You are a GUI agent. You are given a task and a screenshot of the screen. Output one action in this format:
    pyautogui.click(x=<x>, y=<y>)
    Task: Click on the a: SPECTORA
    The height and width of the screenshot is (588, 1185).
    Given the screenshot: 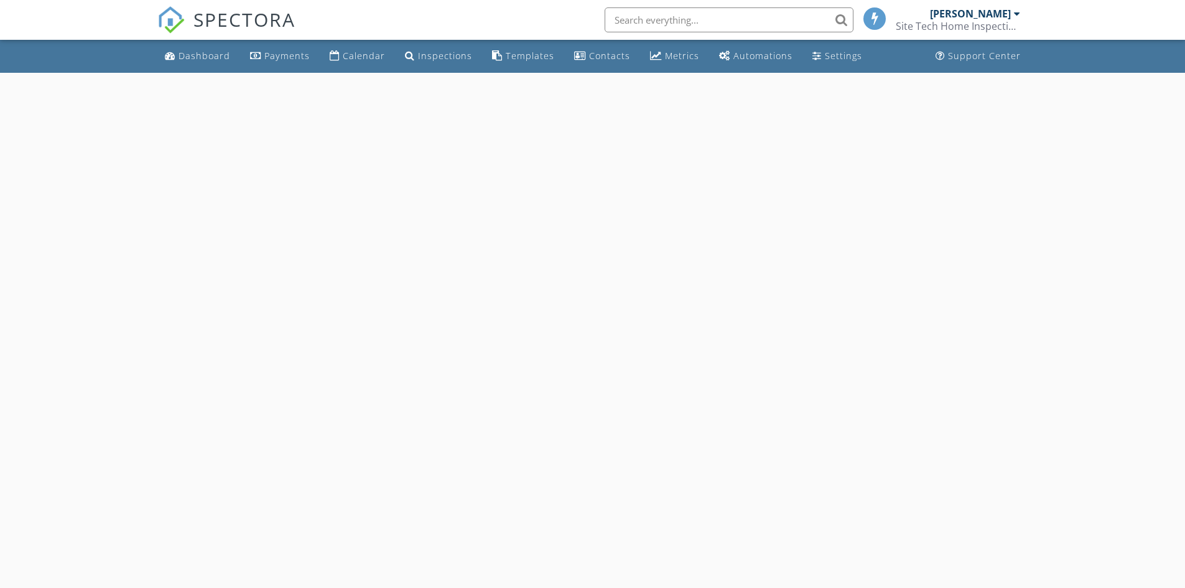 What is the action you would take?
    pyautogui.click(x=226, y=30)
    